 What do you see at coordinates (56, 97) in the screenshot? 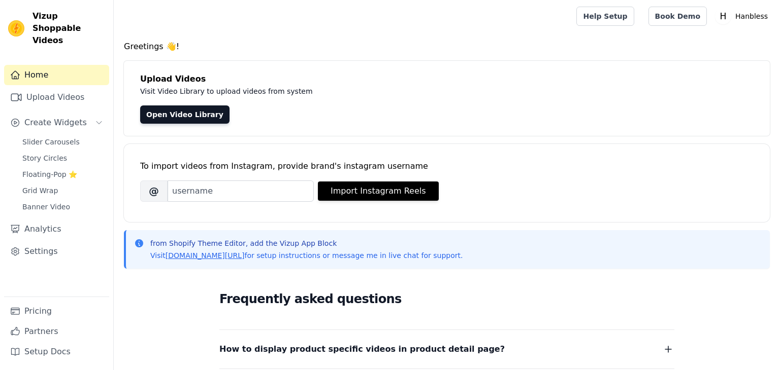
I see `a: Upload Videos` at bounding box center [56, 97].